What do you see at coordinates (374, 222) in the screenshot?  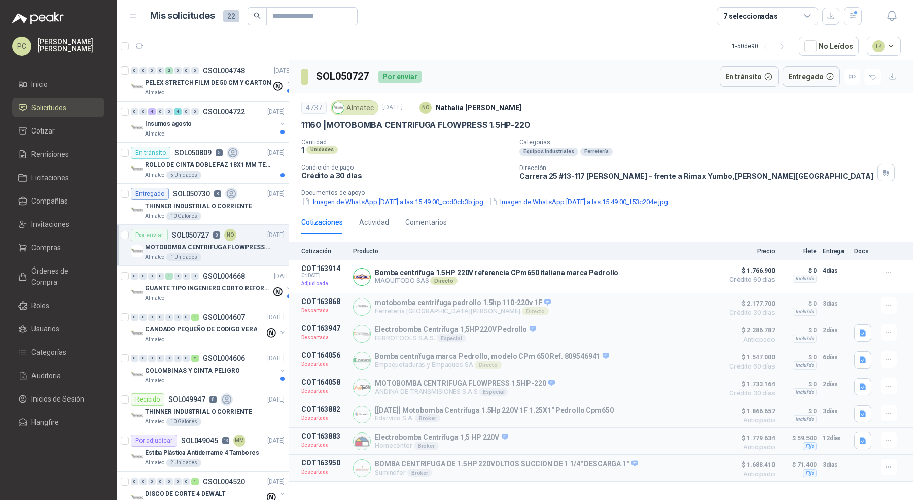 I see `div: Actividad` at bounding box center [374, 222].